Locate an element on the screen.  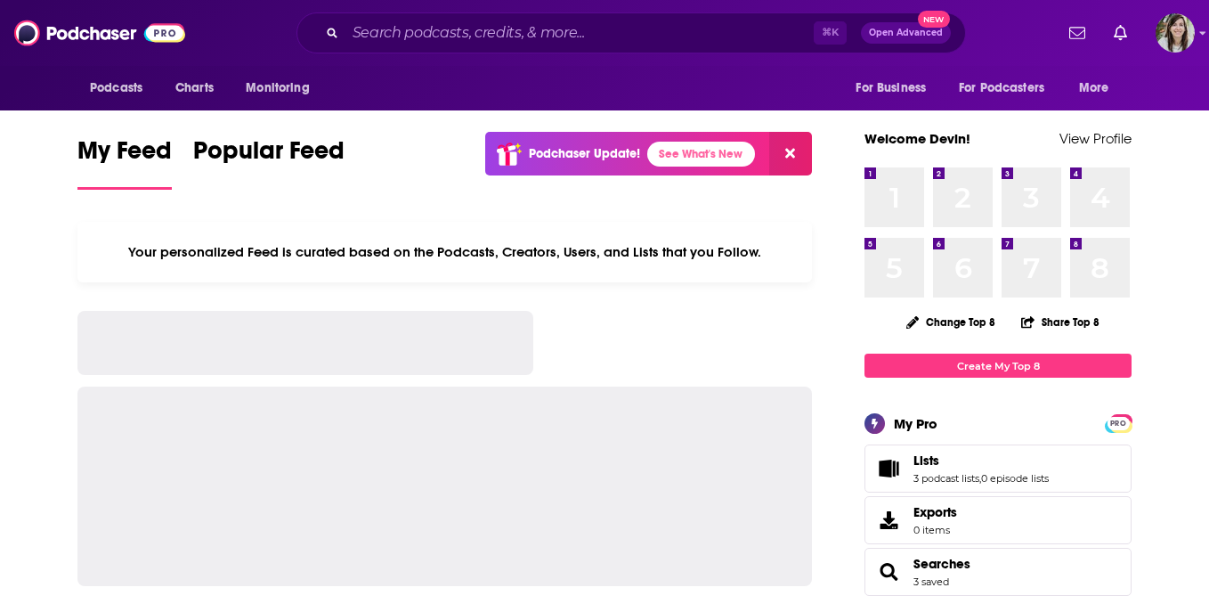
button: Change Top 8 is located at coordinates (951, 321).